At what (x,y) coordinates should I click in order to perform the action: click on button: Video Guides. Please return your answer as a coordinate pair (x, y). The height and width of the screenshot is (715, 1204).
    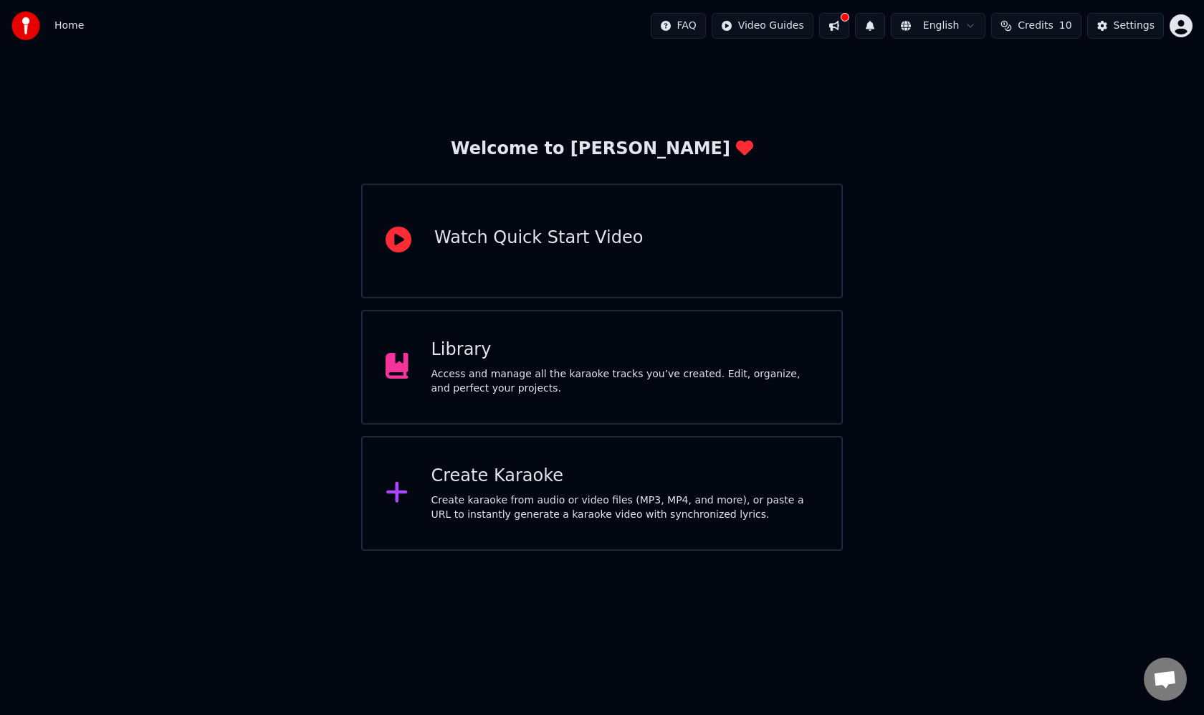
    Looking at the image, I should click on (763, 26).